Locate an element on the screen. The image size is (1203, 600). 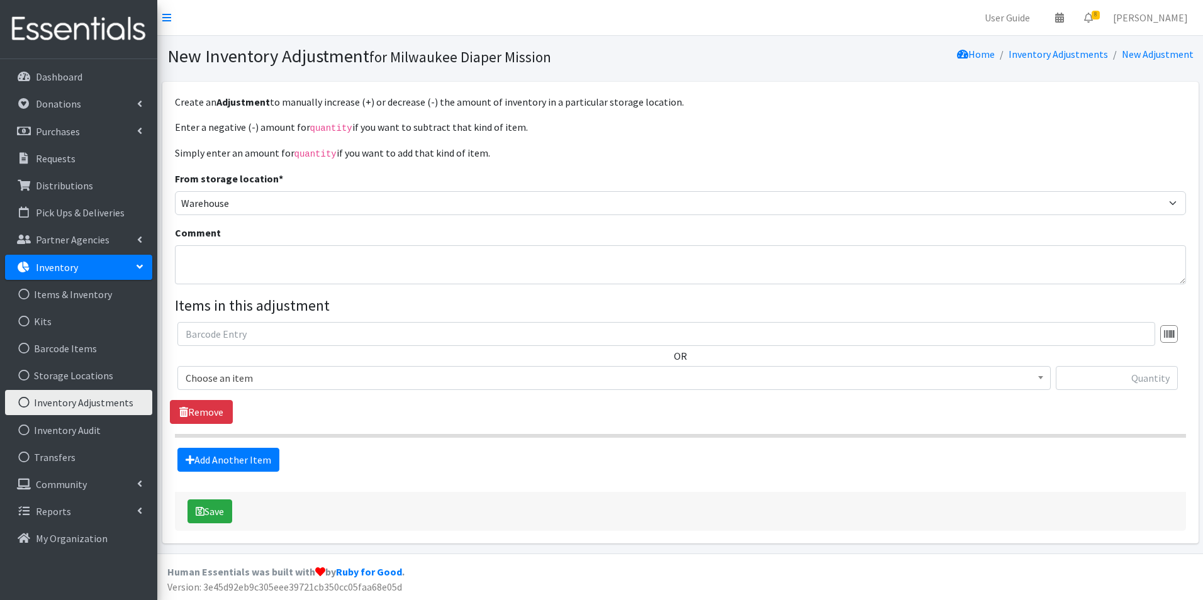
p: My Organization is located at coordinates (72, 539).